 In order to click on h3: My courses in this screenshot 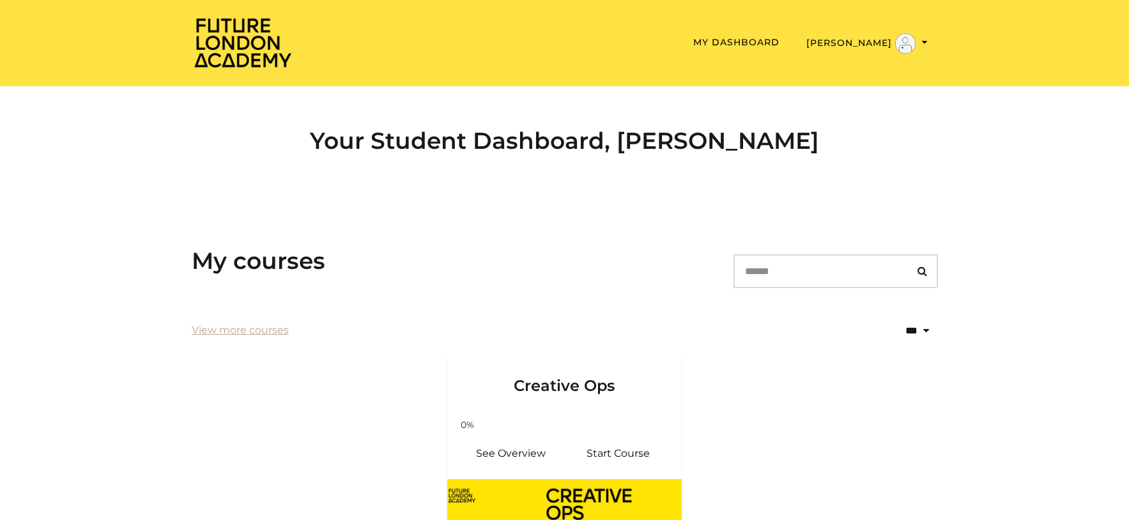, I will do `click(258, 261)`.